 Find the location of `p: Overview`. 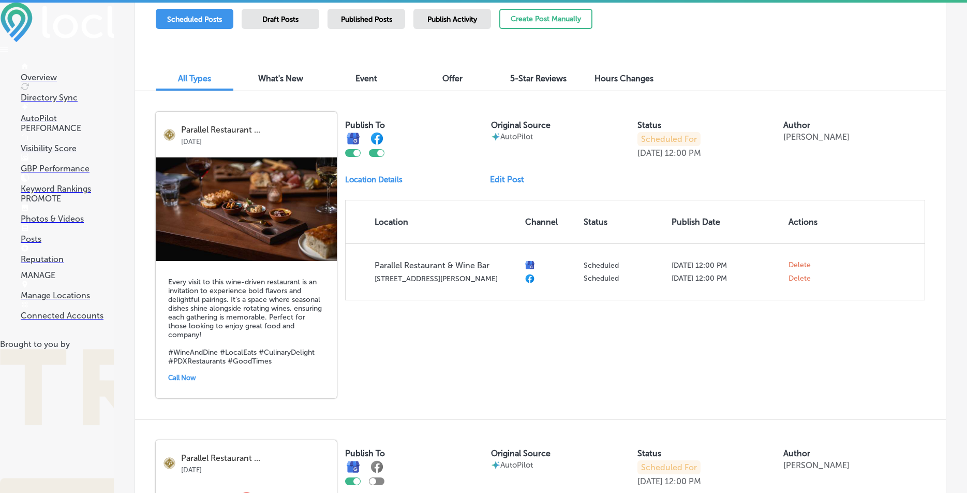

p: Overview is located at coordinates (67, 77).